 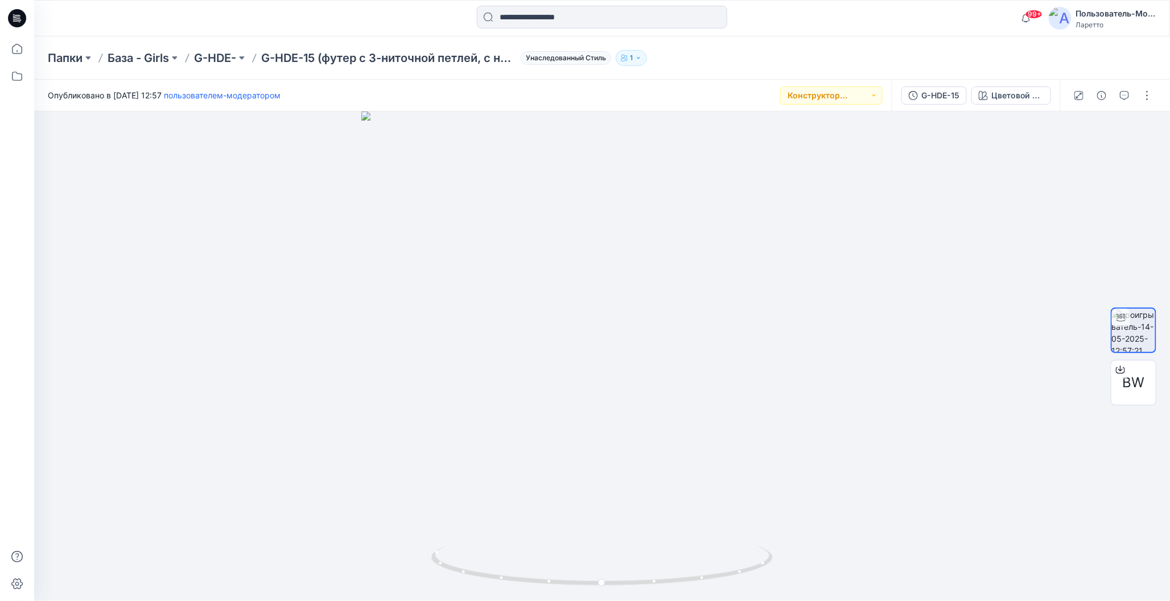 What do you see at coordinates (1089, 24) in the screenshot?
I see `ya-tr-span: Ларетто` at bounding box center [1089, 24].